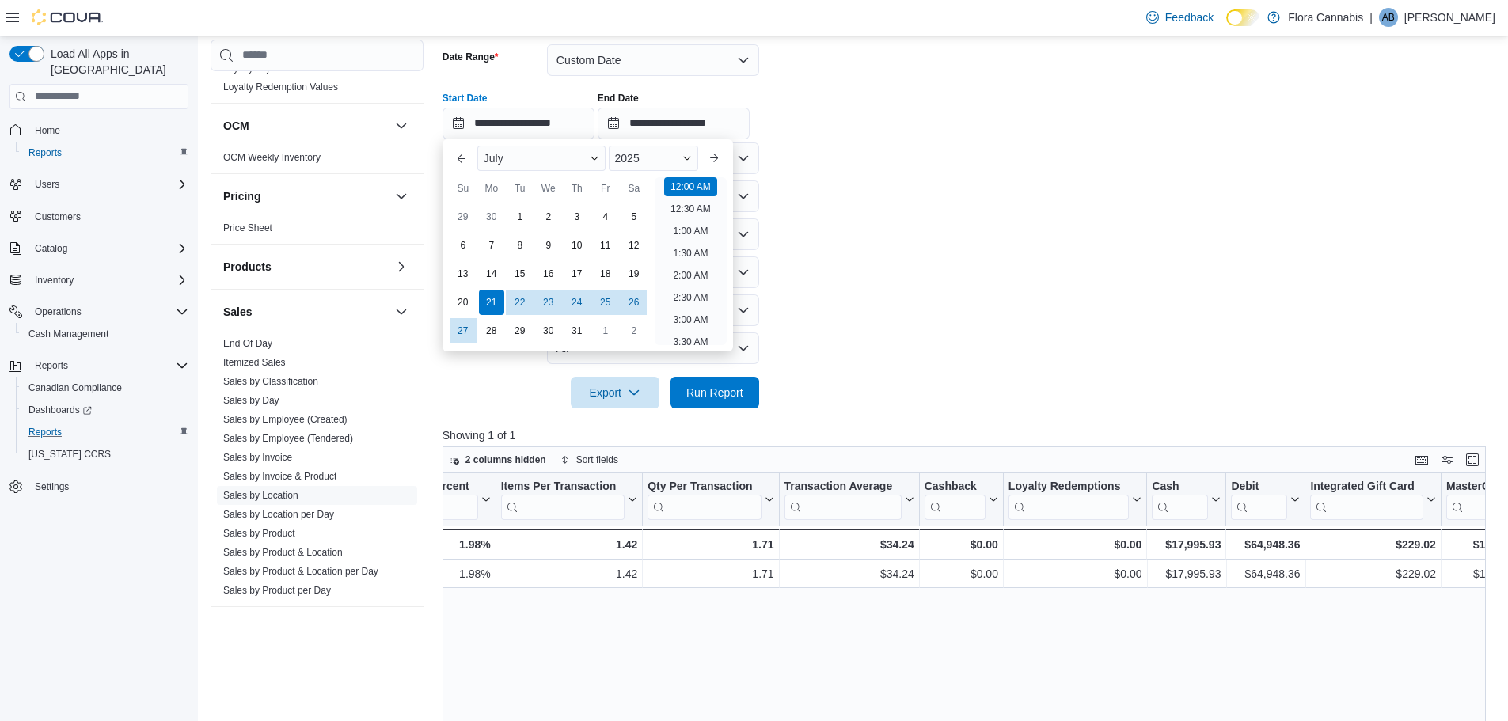 This screenshot has width=1508, height=721. Describe the element at coordinates (1372, 545) in the screenshot. I see `div: $229.02` at that location.